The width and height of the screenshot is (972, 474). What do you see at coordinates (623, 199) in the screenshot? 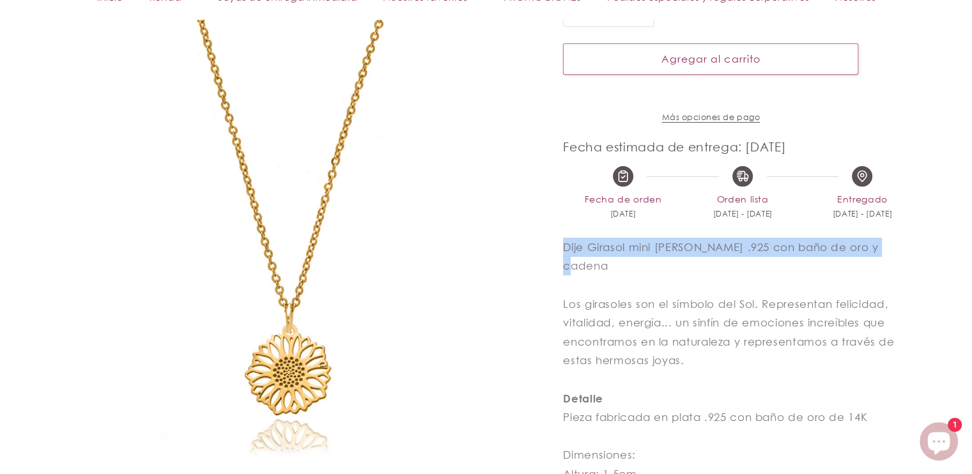
I see `span: Fecha de orden` at bounding box center [623, 199].